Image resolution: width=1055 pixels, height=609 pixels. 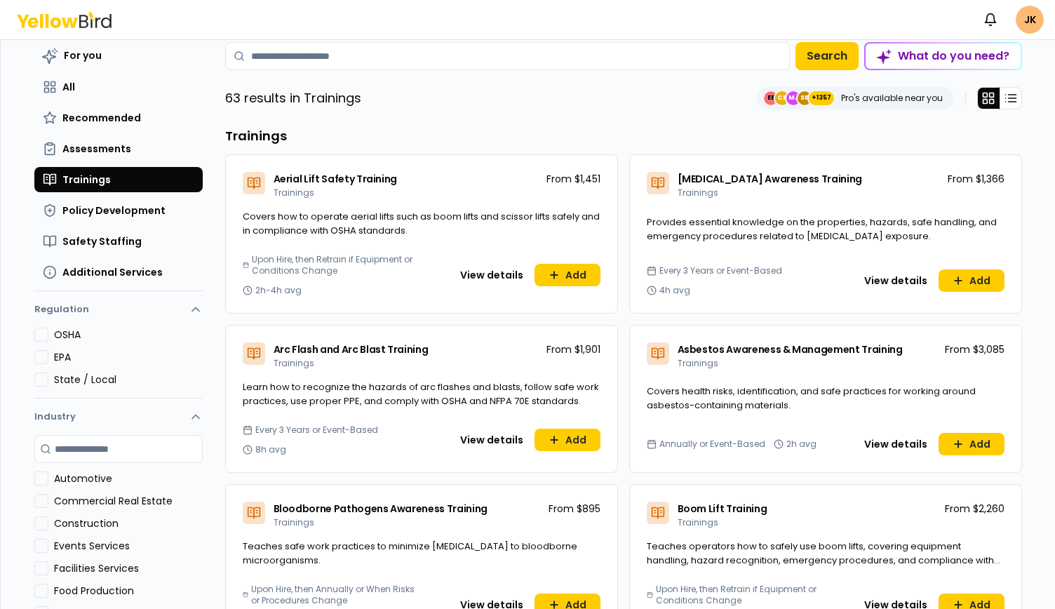 I want to click on span: Safety Staffing, so click(x=102, y=241).